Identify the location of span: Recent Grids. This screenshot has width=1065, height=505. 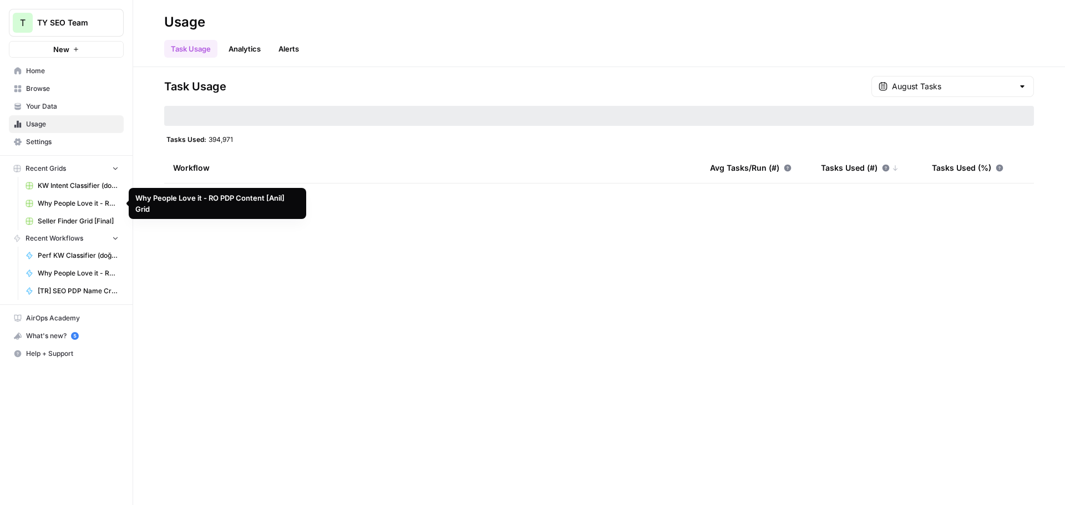
(45, 169).